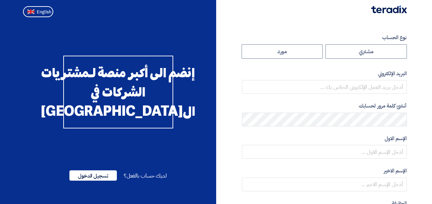 This screenshot has width=432, height=204. I want to click on label: مورد, so click(282, 52).